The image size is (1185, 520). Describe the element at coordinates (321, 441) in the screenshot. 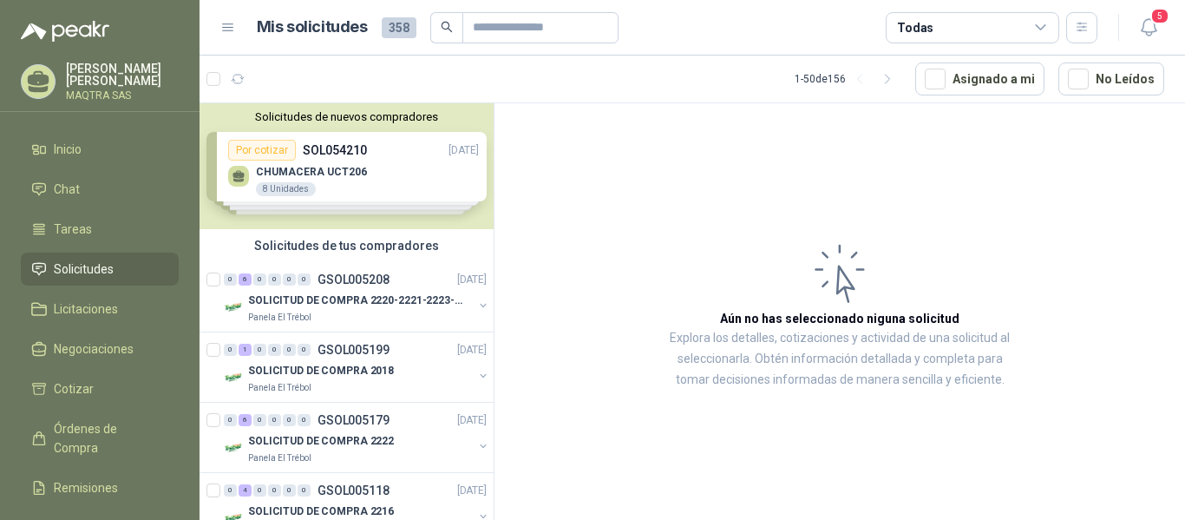

I see `p: SOLICITUD DE COMPRA 2222` at that location.